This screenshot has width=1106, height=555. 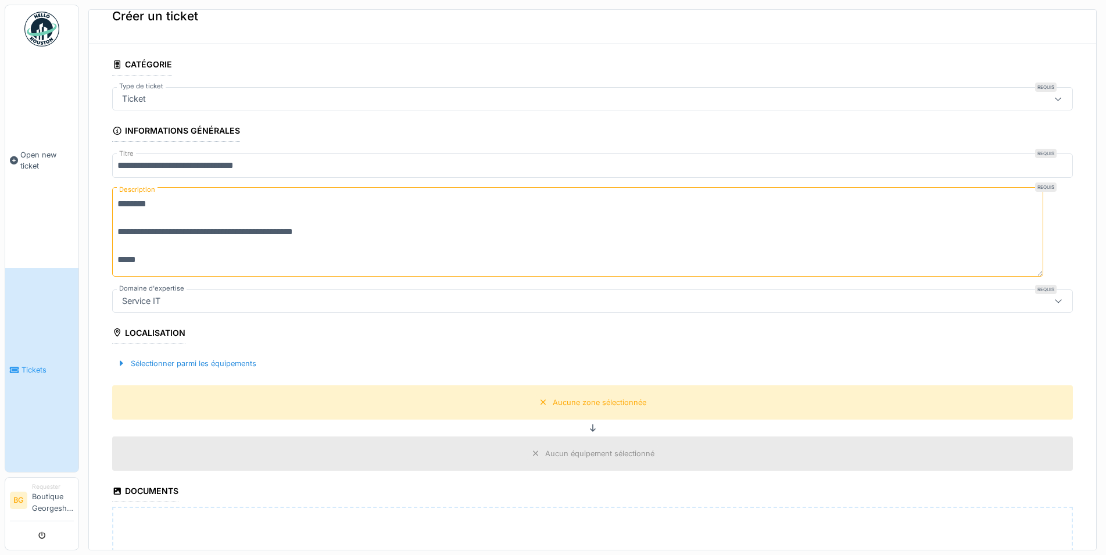 I want to click on a: Open new ticket, so click(x=42, y=160).